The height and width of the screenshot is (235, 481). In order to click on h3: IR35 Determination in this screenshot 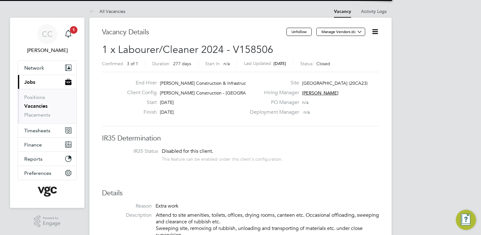, I will do `click(241, 138)`.